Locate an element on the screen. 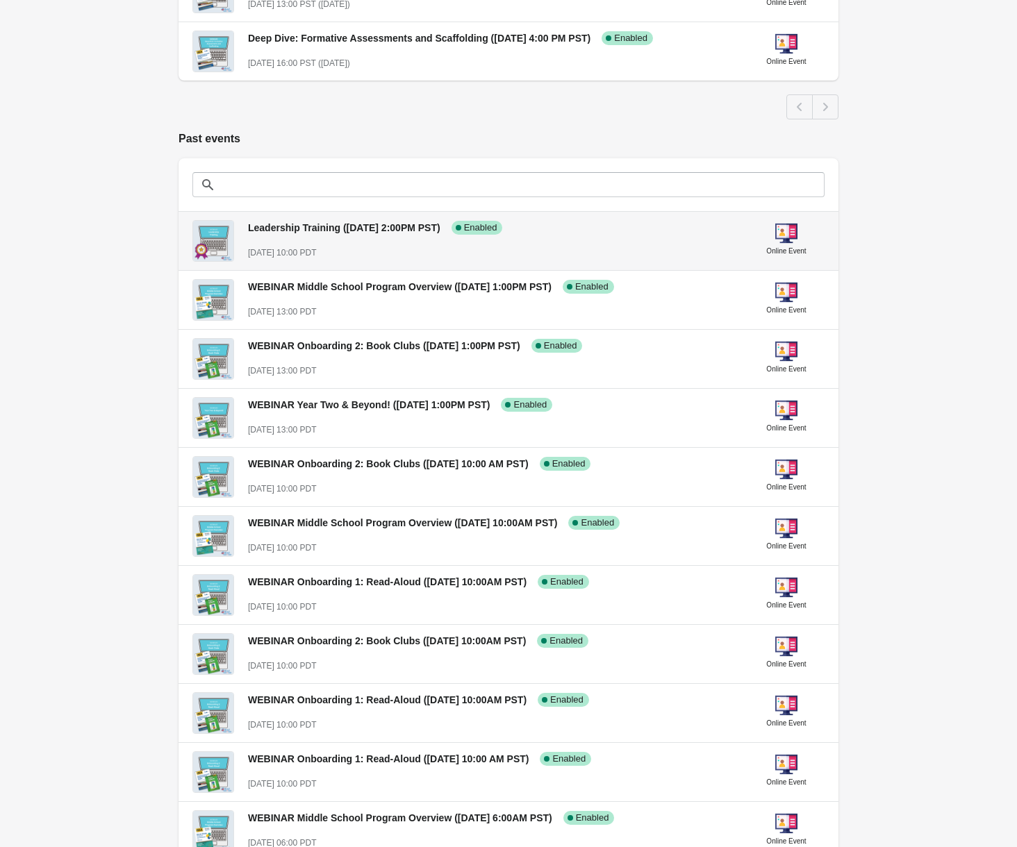  img: Deep Dive: Formative Assessments and Scaffolding (Dec. 3 @ 4:00 PM PST) is located at coordinates (213, 51).